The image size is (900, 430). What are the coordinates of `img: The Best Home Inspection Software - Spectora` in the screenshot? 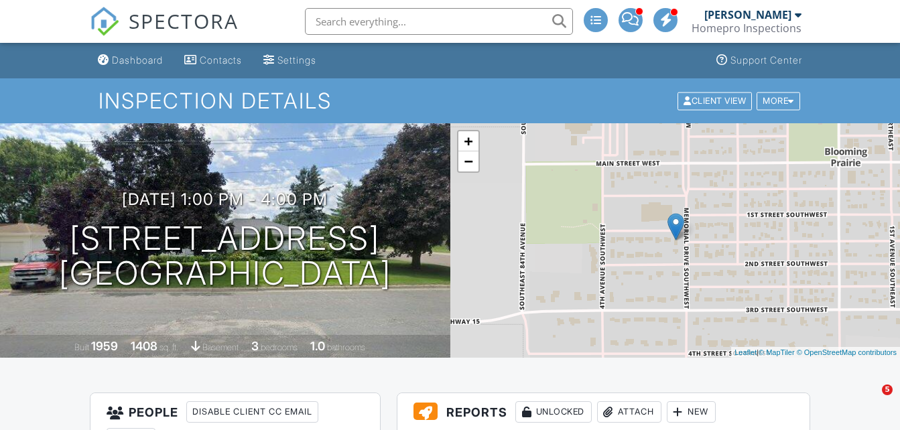 It's located at (105, 21).